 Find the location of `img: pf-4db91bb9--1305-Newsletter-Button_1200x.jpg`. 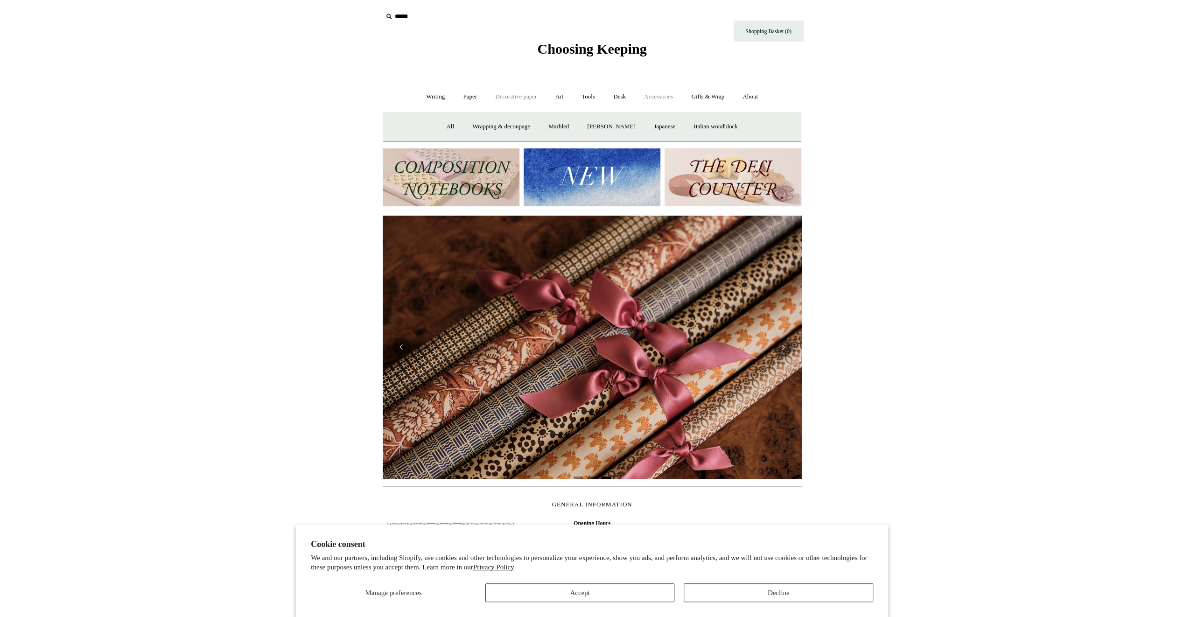

img: pf-4db91bb9--1305-Newsletter-Button_1200x.jpg is located at coordinates (451, 547).